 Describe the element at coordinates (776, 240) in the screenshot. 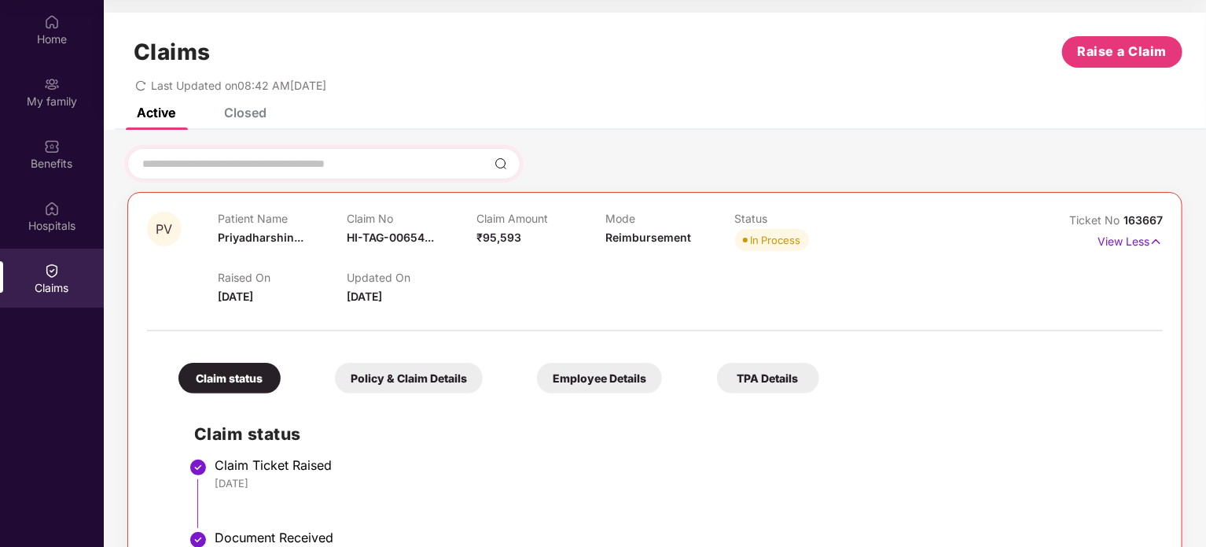

I see `div: In Process` at that location.